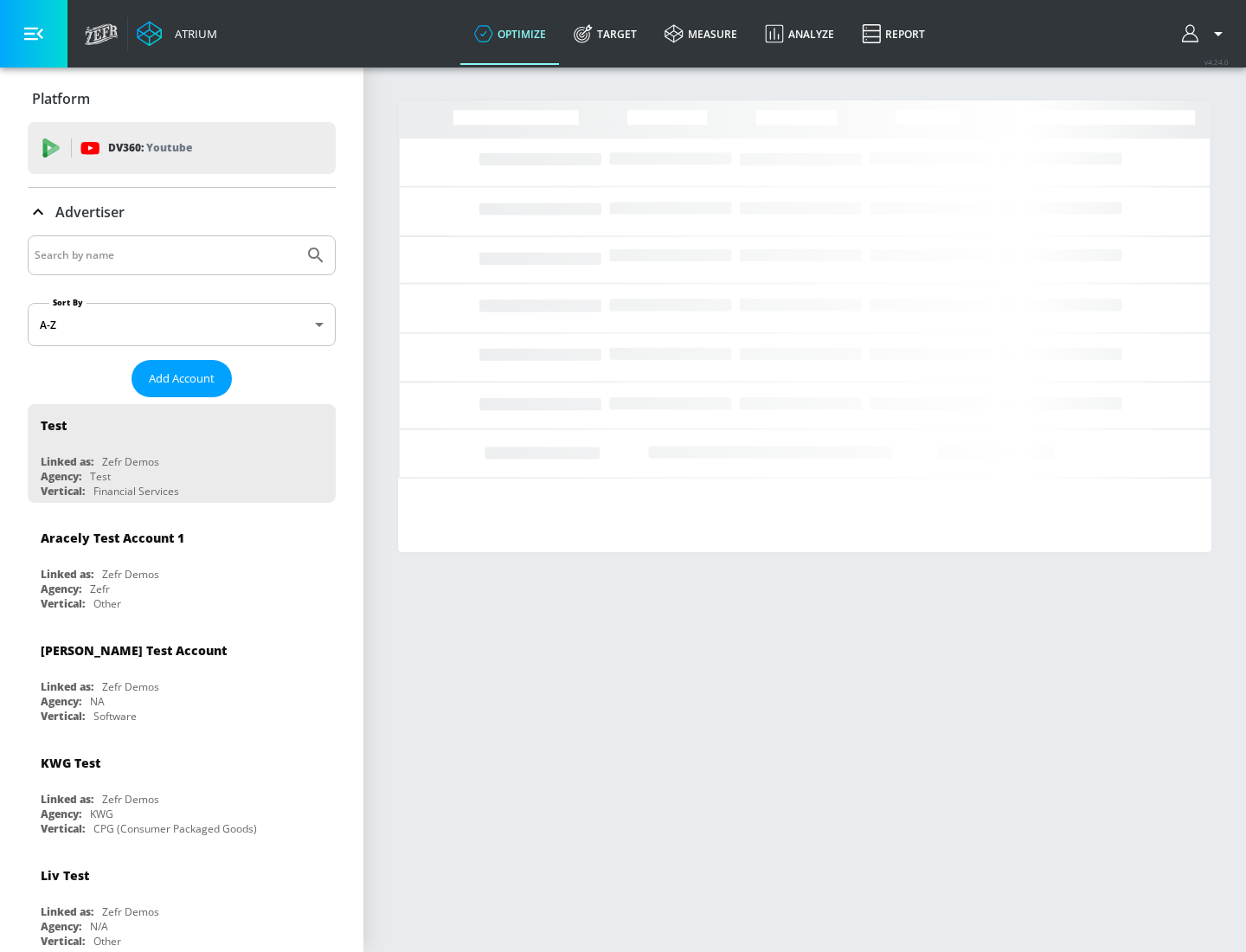 This screenshot has width=1246, height=952. What do you see at coordinates (65, 875) in the screenshot?
I see `div: Liv Test` at bounding box center [65, 875].